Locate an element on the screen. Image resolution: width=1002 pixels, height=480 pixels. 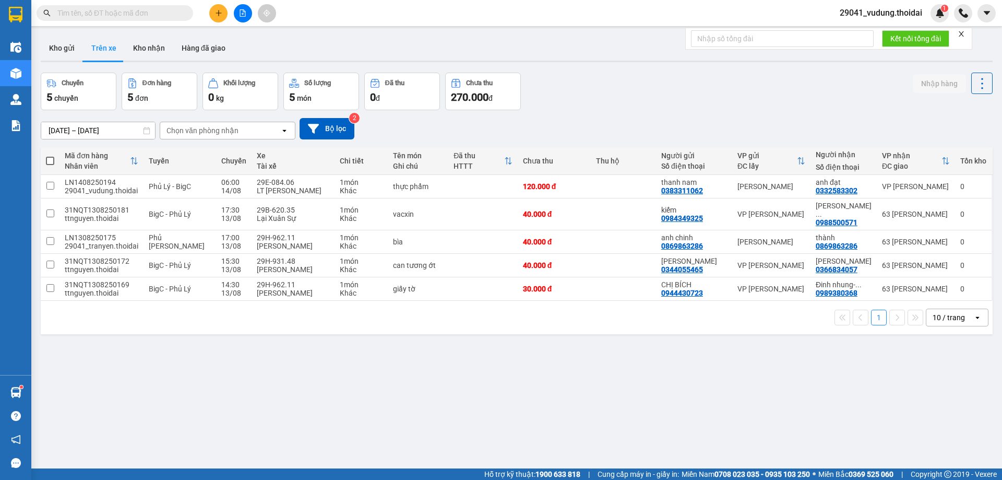
div: Người gửi is located at coordinates (694, 155).